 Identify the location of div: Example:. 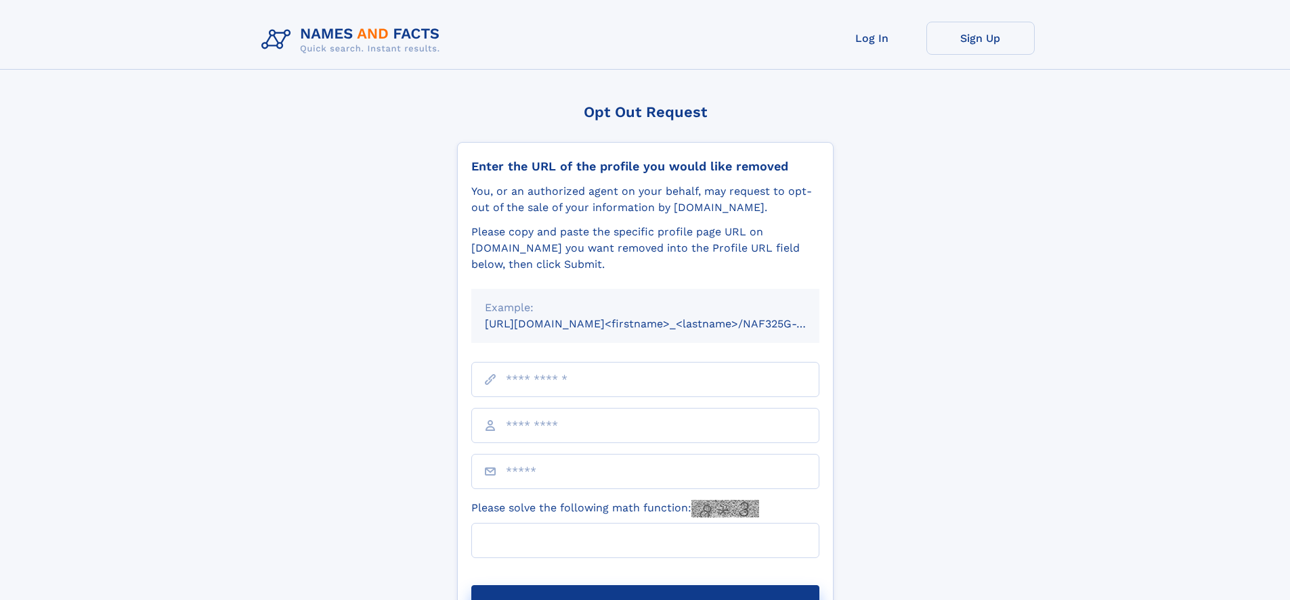
(645, 308).